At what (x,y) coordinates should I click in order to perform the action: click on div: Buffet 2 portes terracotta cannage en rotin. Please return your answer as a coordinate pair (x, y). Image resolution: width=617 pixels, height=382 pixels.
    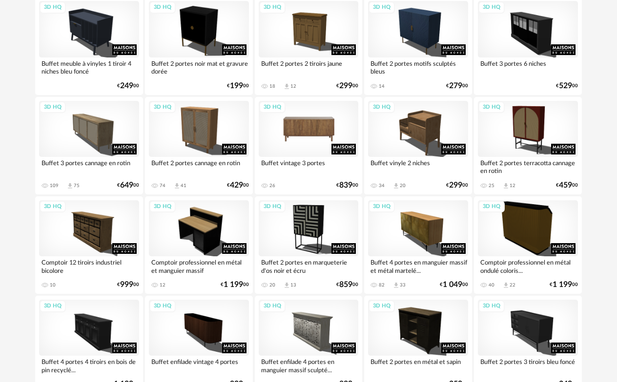
    Looking at the image, I should click on (527, 167).